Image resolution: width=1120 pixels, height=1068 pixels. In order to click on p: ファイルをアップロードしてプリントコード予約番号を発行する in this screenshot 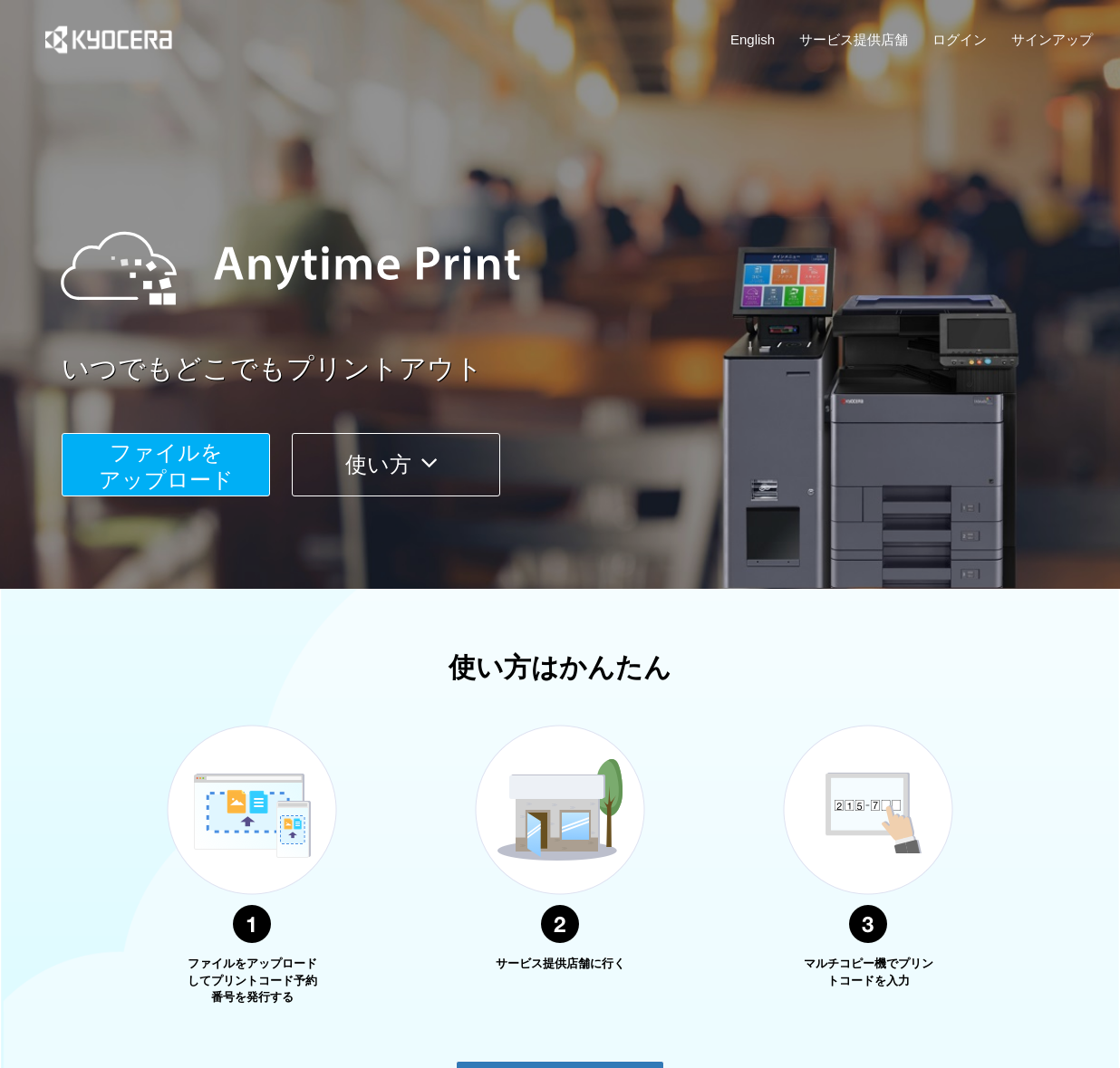, I will do `click(252, 981)`.